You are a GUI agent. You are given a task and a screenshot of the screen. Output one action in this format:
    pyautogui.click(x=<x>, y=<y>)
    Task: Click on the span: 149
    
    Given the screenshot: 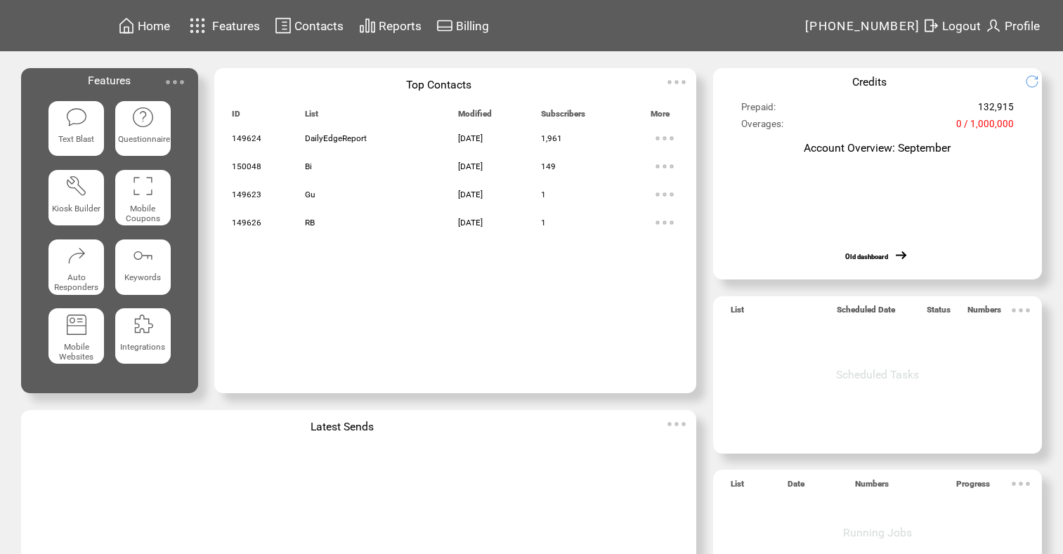 What is the action you would take?
    pyautogui.click(x=548, y=166)
    